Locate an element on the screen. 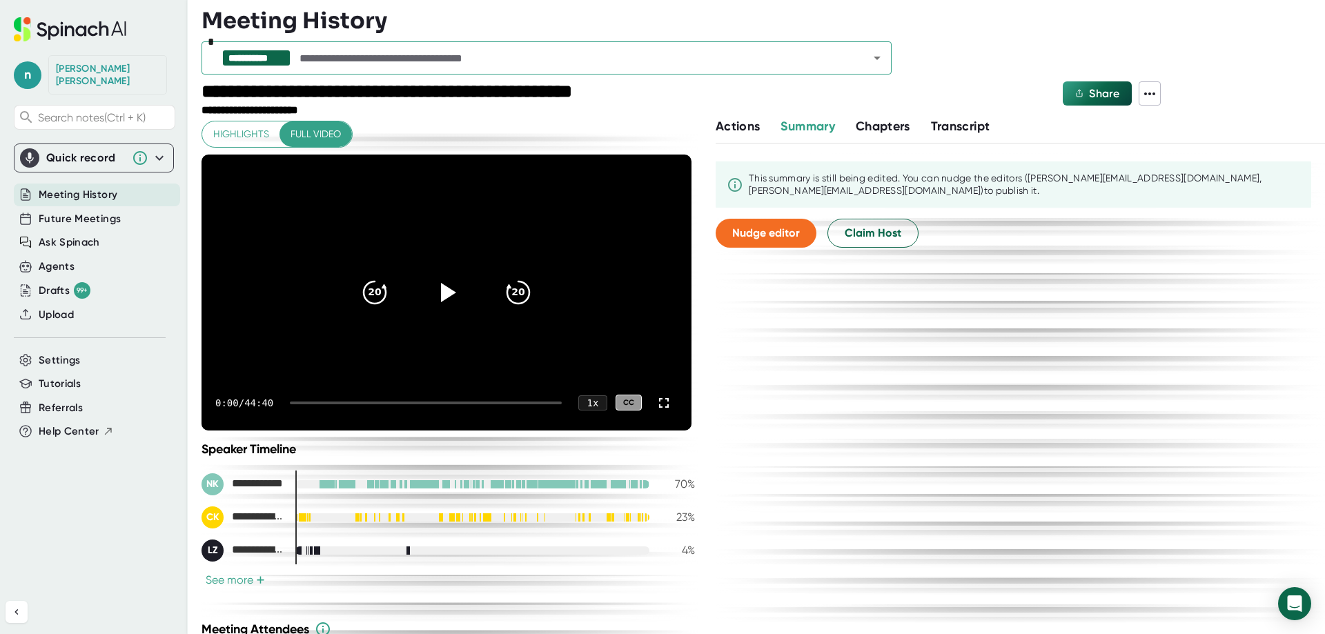  span: Claim Host is located at coordinates (873, 233).